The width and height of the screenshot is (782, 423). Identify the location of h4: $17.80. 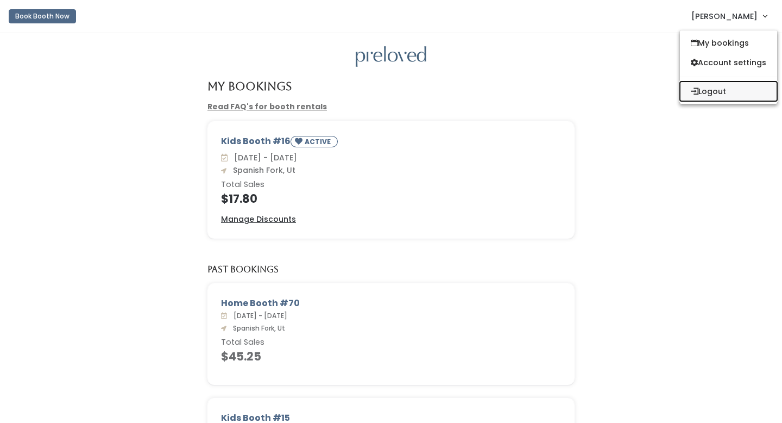
(391, 198).